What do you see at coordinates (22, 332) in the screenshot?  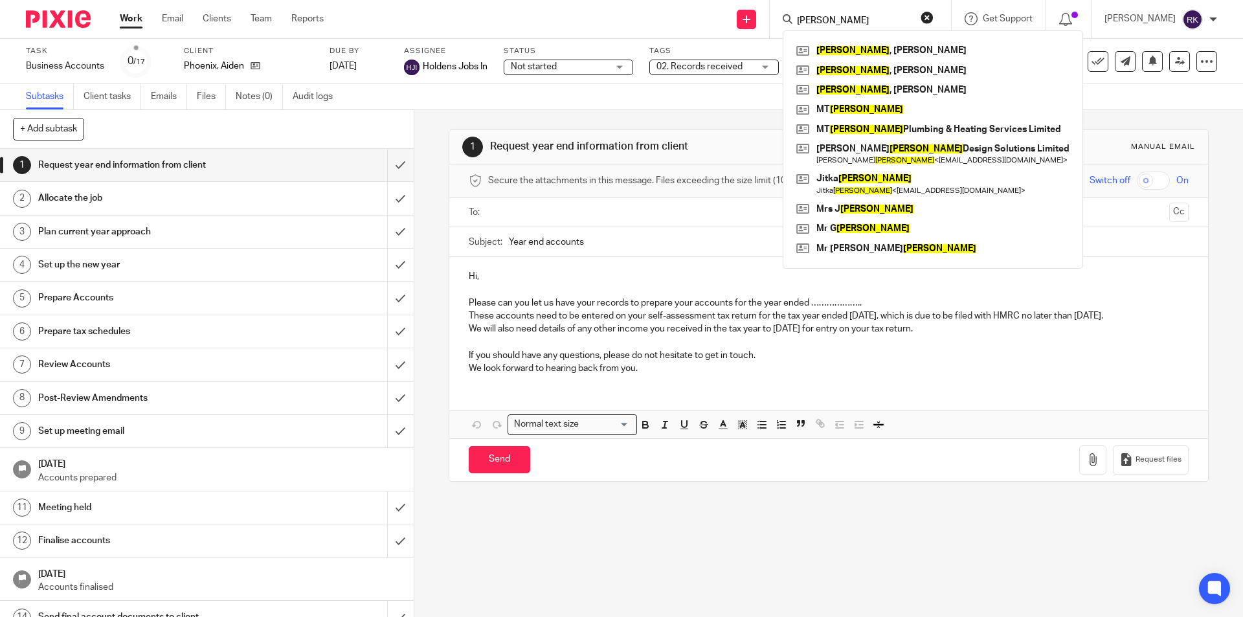 I see `div: 6` at bounding box center [22, 332].